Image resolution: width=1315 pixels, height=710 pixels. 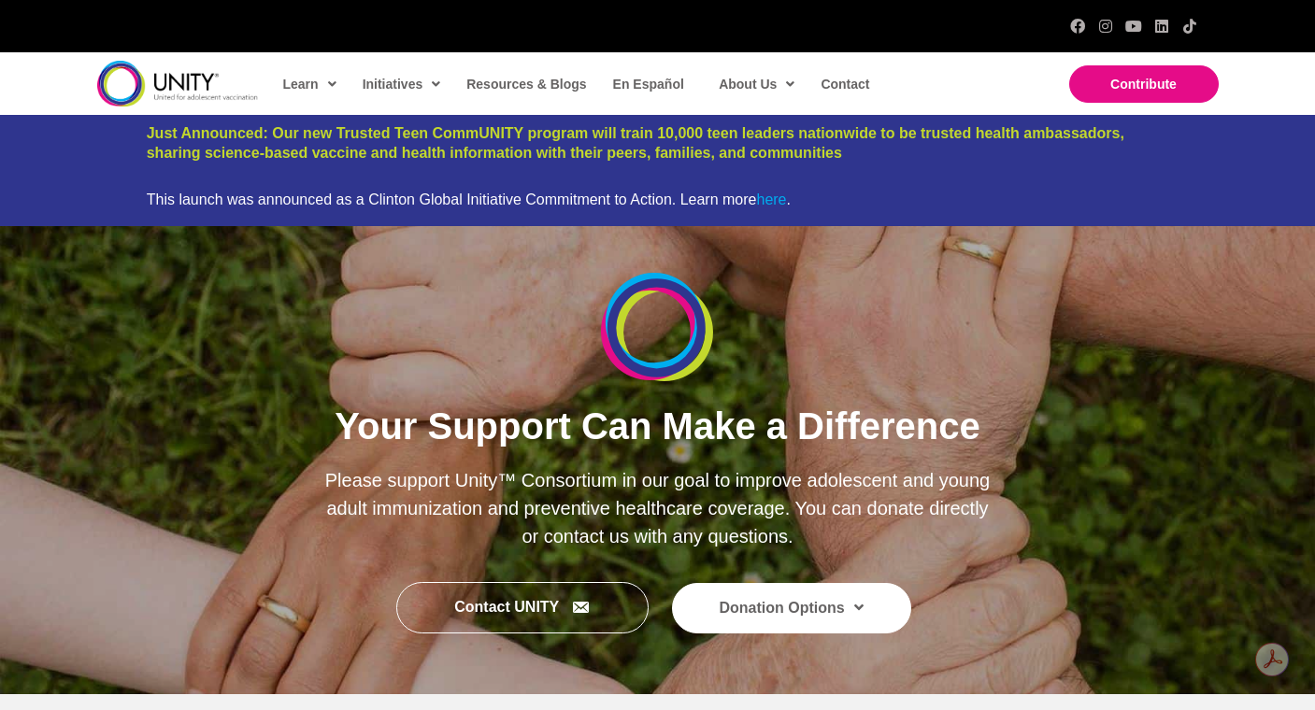 What do you see at coordinates (792, 609) in the screenshot?
I see `span: Donation Options` at bounding box center [792, 609].